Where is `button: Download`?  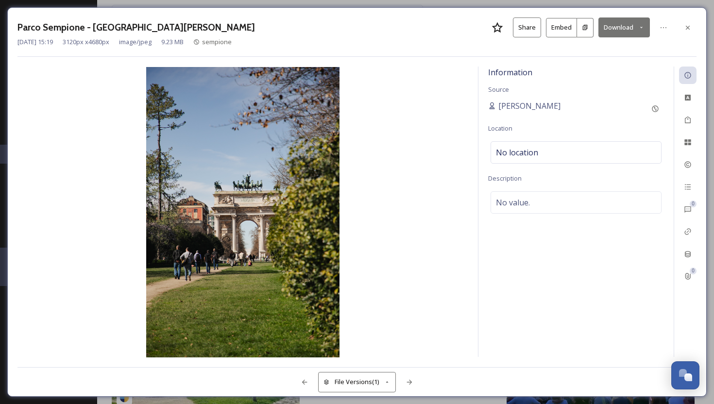
button: Download is located at coordinates (624, 27).